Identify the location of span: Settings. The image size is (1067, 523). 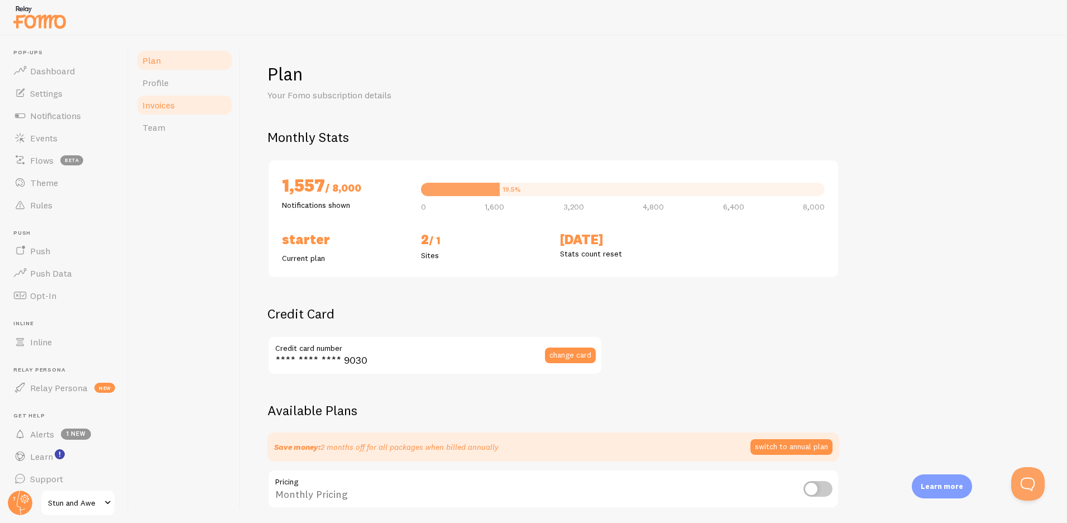
(46, 93).